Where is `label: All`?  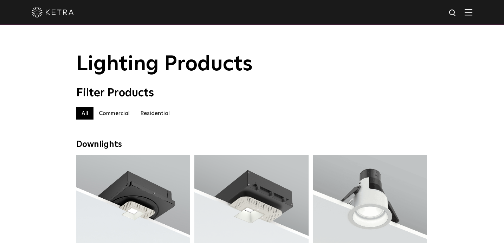 label: All is located at coordinates (85, 113).